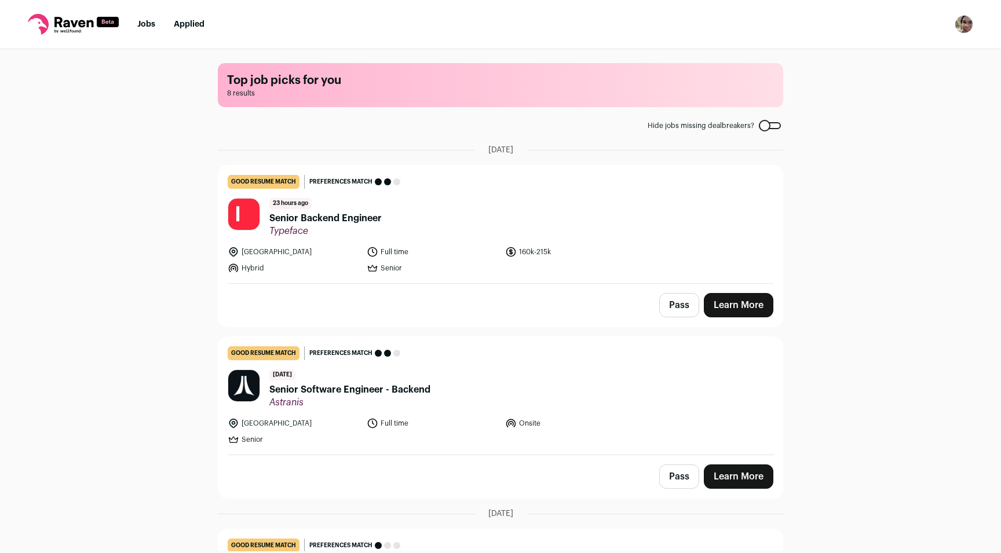  I want to click on button: Open dropdown, so click(964, 24).